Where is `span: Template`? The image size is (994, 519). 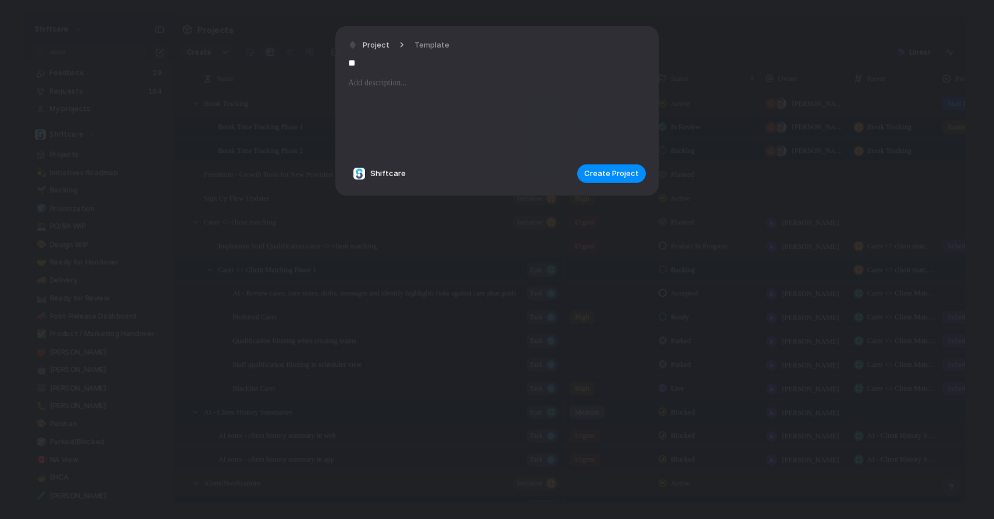
span: Template is located at coordinates (432, 45).